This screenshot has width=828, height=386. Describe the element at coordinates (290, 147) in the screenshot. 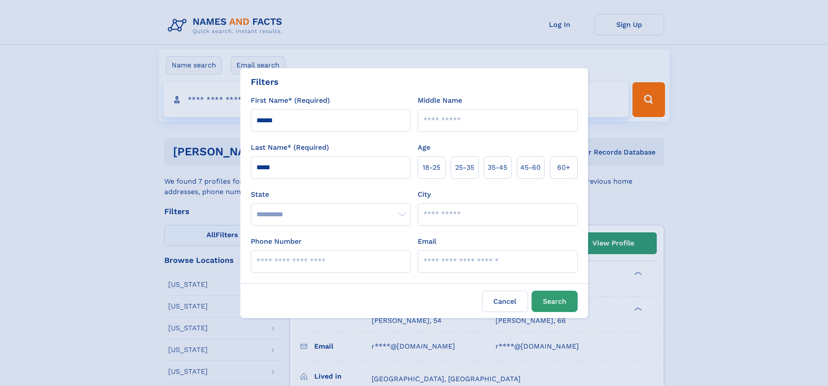

I see `label: Last Name* (Required)` at that location.